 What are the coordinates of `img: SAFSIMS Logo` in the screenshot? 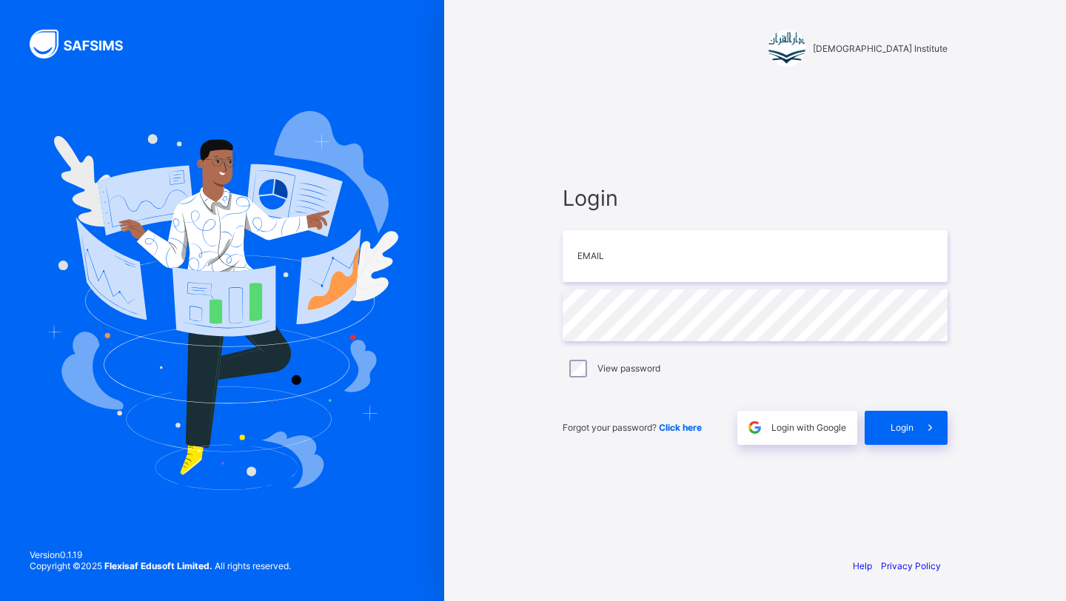 It's located at (85, 44).